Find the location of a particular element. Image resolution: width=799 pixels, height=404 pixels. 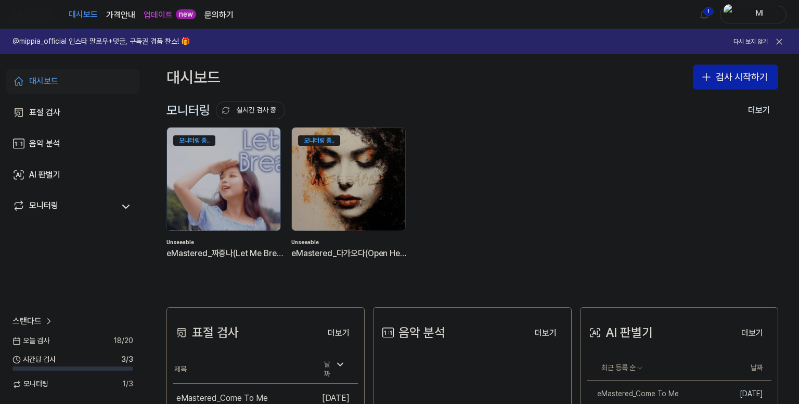

div: 날짜 is located at coordinates (335, 369).